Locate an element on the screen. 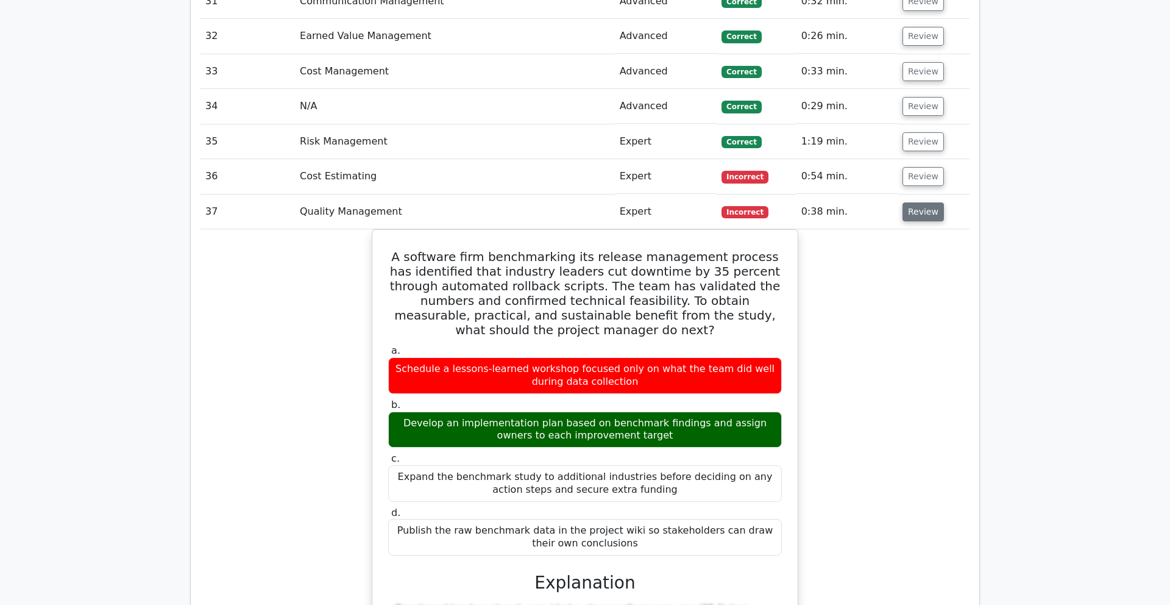 The image size is (1170, 605). span: b. is located at coordinates (396, 404).